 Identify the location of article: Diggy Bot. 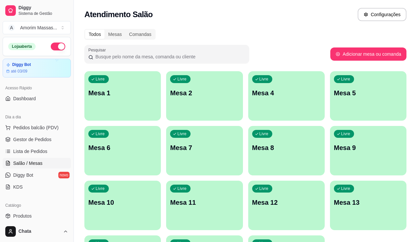
(21, 65).